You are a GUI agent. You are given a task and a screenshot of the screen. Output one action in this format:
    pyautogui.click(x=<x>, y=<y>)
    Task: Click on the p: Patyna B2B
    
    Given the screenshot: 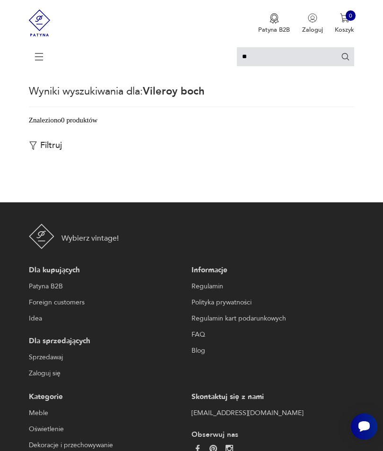 What is the action you would take?
    pyautogui.click(x=274, y=30)
    